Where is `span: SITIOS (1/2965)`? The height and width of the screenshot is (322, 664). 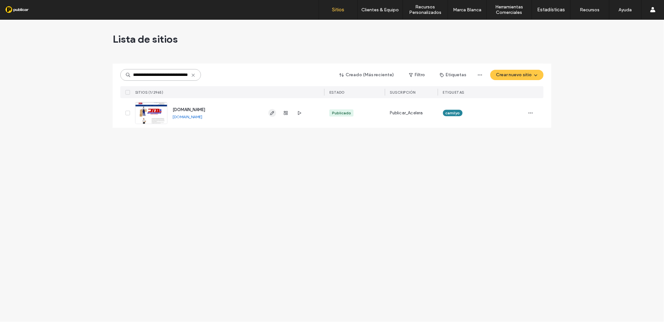 span: SITIOS (1/2965) is located at coordinates (149, 92).